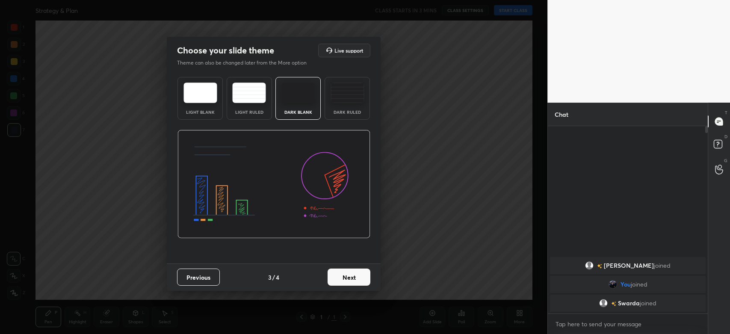  I want to click on h5: Live support, so click(348, 50).